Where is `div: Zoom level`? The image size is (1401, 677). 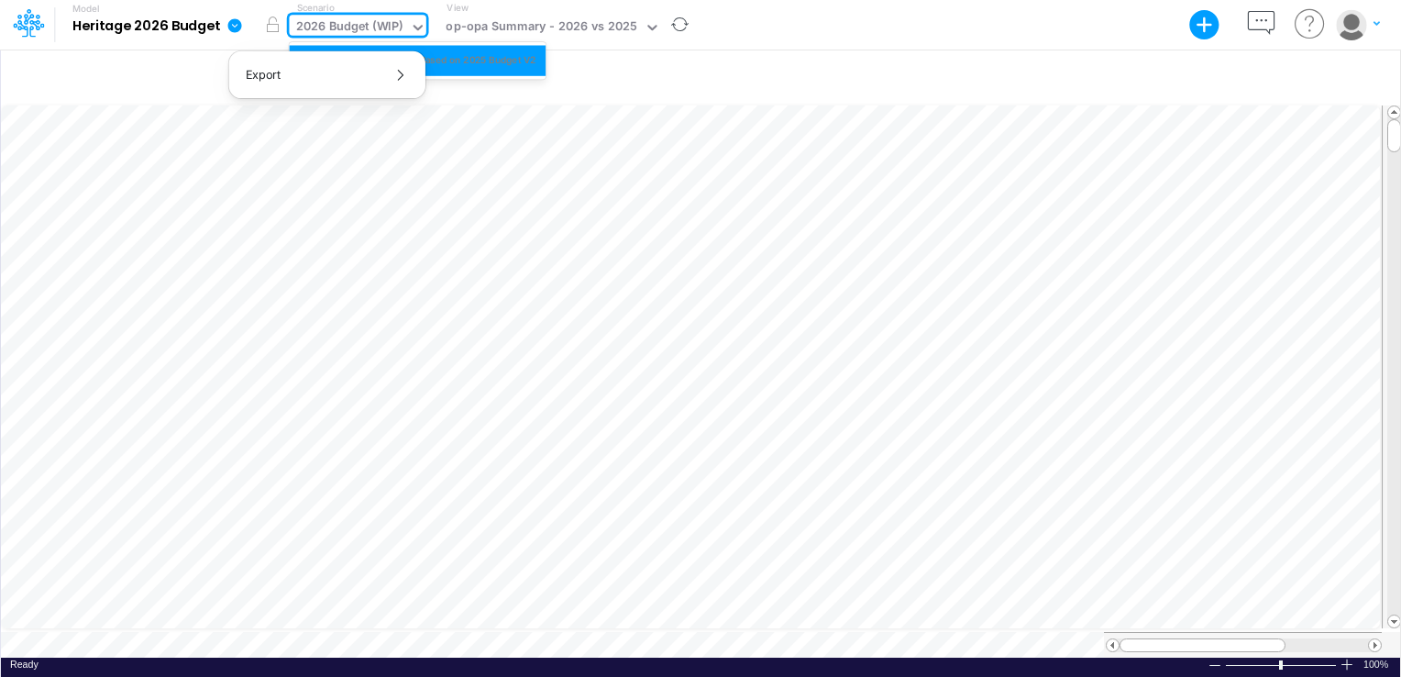 div: Zoom level is located at coordinates (1377, 664).